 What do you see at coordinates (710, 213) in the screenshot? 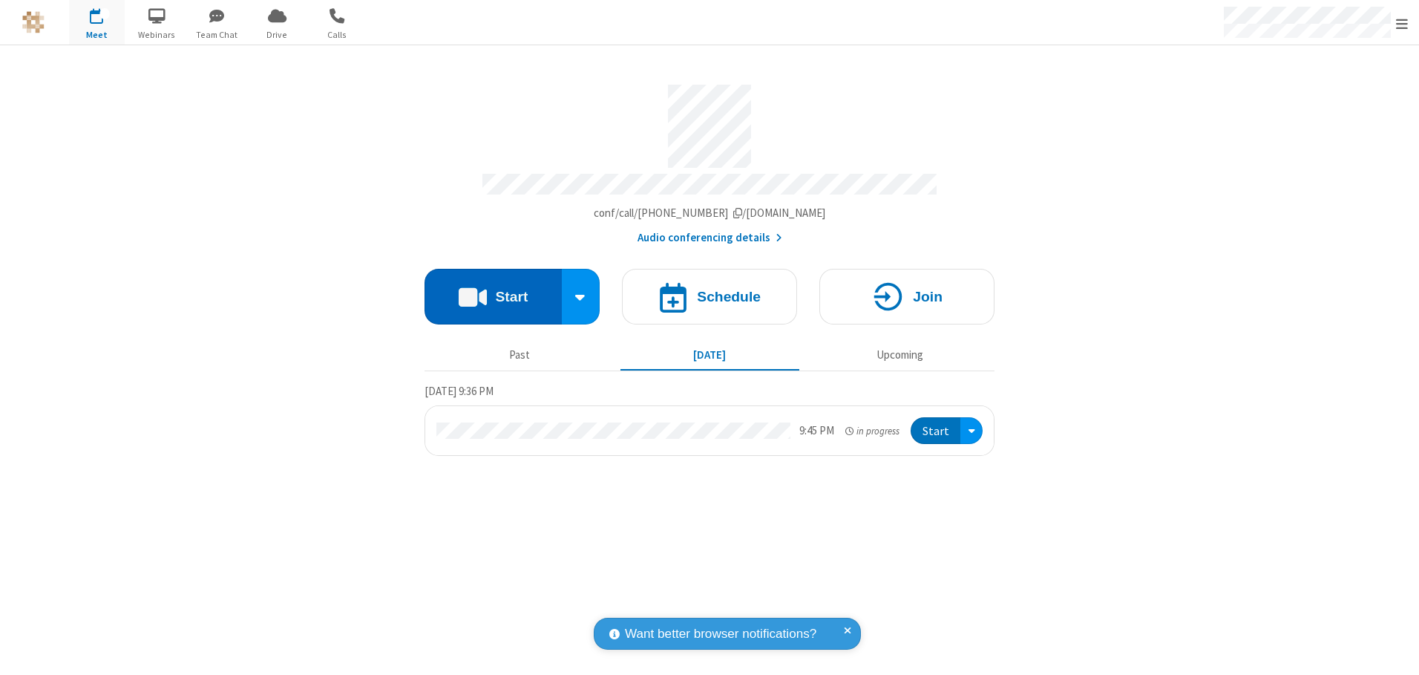
I see `button: Copy my meeting room linkCopy my meeting room link` at bounding box center [710, 213].